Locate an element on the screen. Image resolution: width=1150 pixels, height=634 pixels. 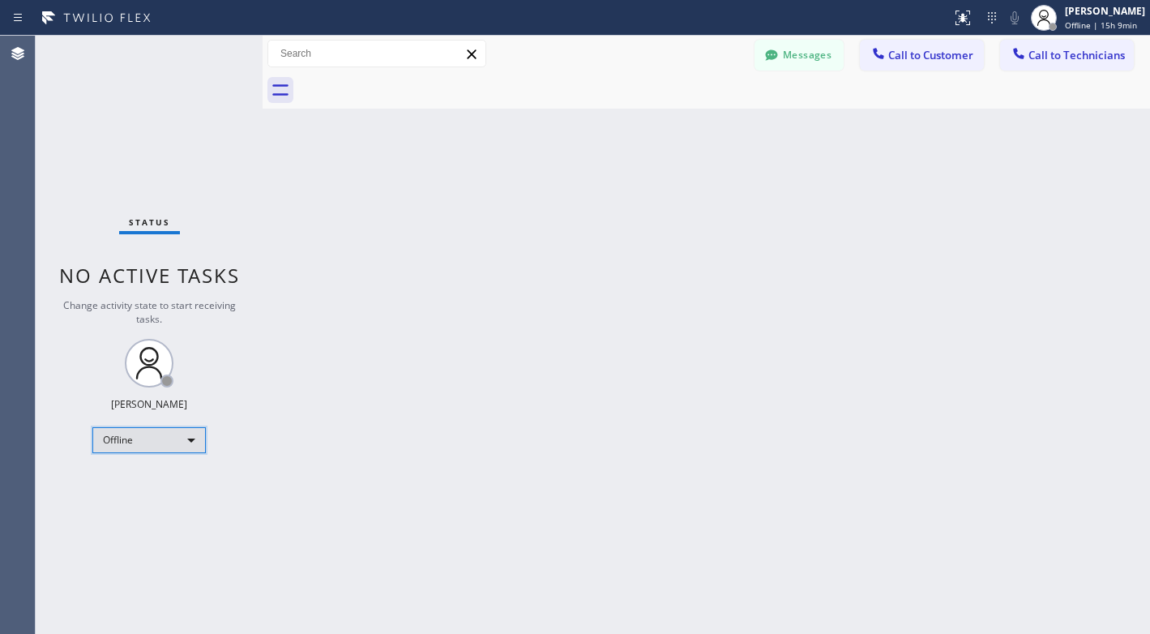
span: Status is located at coordinates (149, 222).